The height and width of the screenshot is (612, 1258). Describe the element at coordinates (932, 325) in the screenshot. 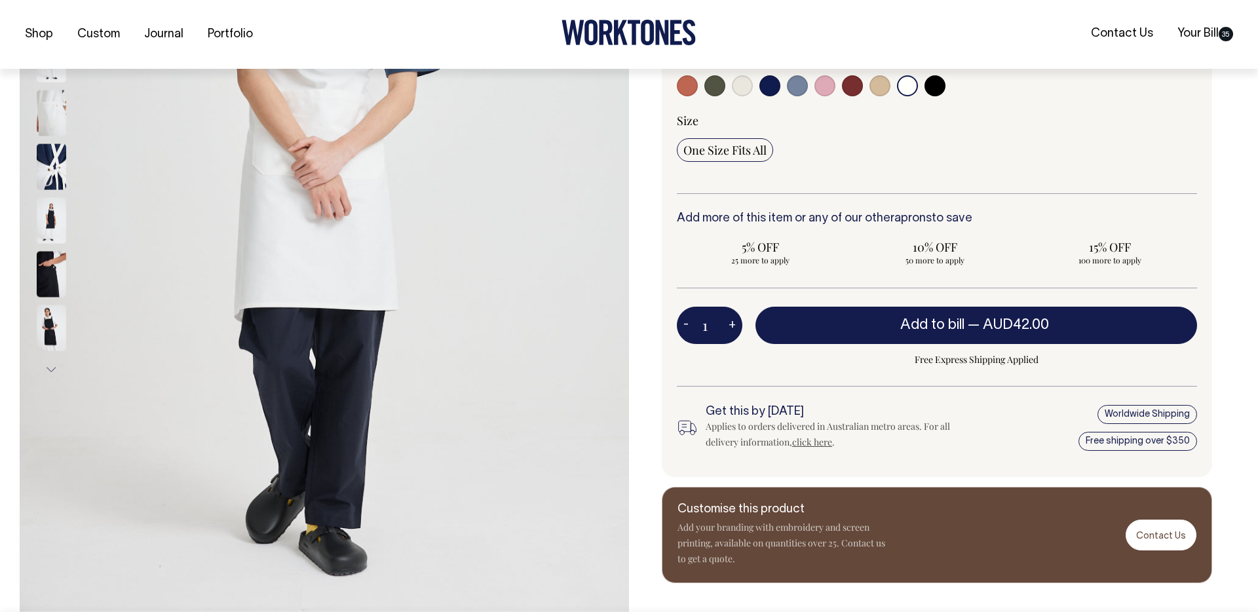

I see `span: Add to bill` at that location.